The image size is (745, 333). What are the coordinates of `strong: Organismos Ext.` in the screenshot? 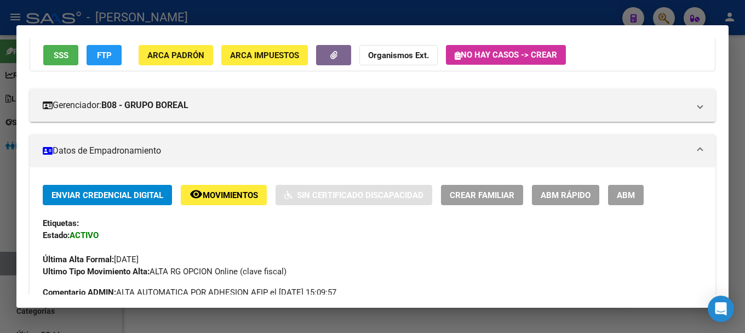 It's located at (398, 55).